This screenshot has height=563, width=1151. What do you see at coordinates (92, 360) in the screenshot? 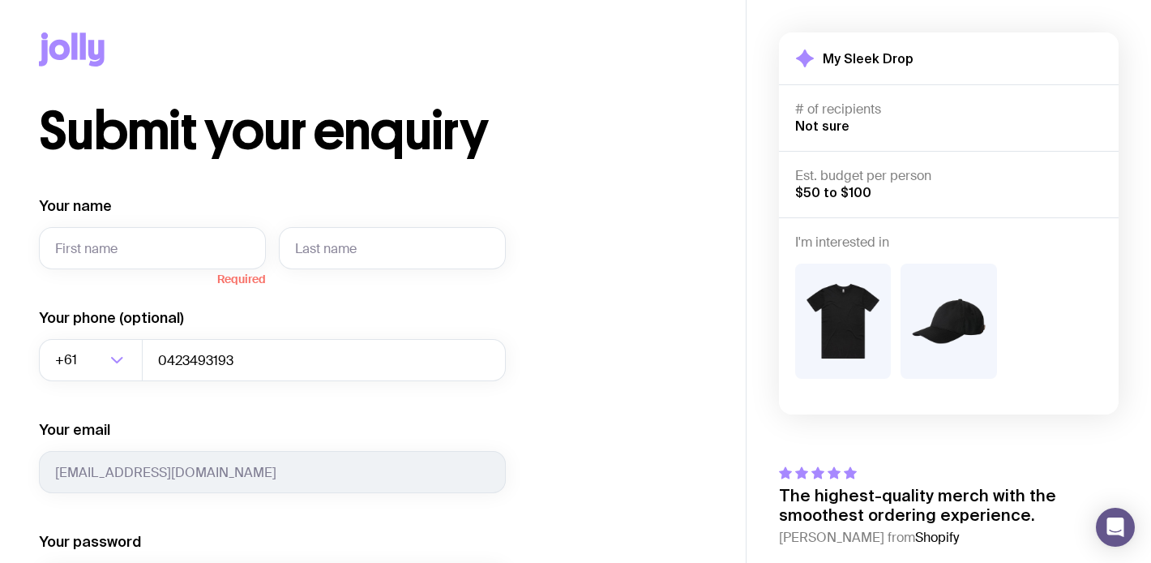
I see `input: Search for option` at bounding box center [92, 360].